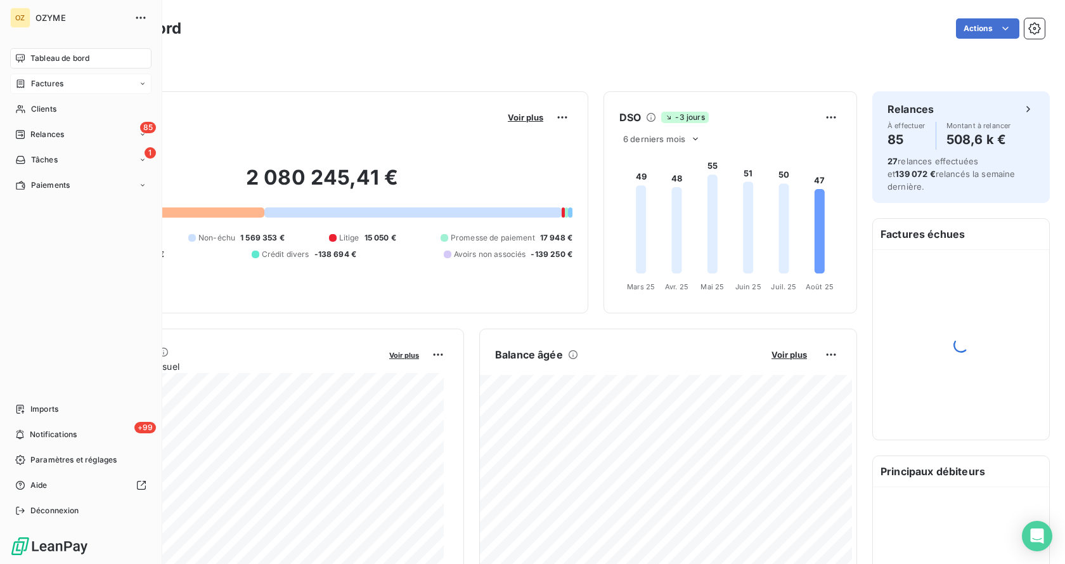 This screenshot has height=564, width=1065. What do you see at coordinates (81, 485) in the screenshot?
I see `a: Aide` at bounding box center [81, 485].